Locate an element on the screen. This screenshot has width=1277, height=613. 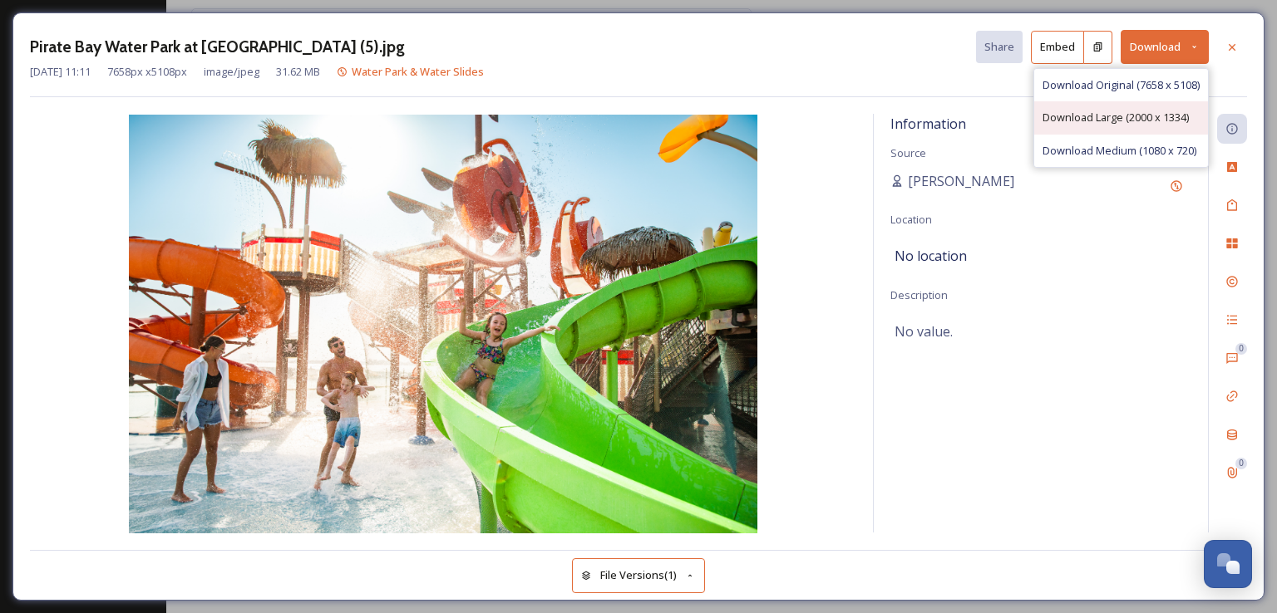
span: Download Original (7658 x 5108) is located at coordinates (1121, 85).